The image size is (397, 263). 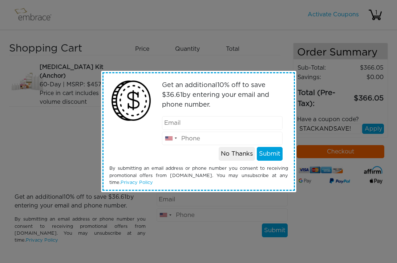 What do you see at coordinates (136, 182) in the screenshot?
I see `a: Privacy Policy` at bounding box center [136, 182].